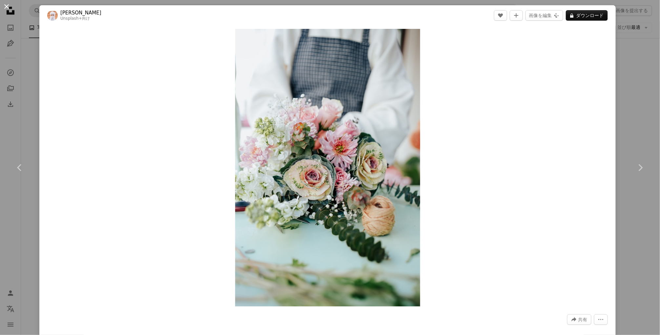 The width and height of the screenshot is (660, 335). What do you see at coordinates (517, 15) in the screenshot?
I see `button: コレクションに追加する` at bounding box center [517, 15].